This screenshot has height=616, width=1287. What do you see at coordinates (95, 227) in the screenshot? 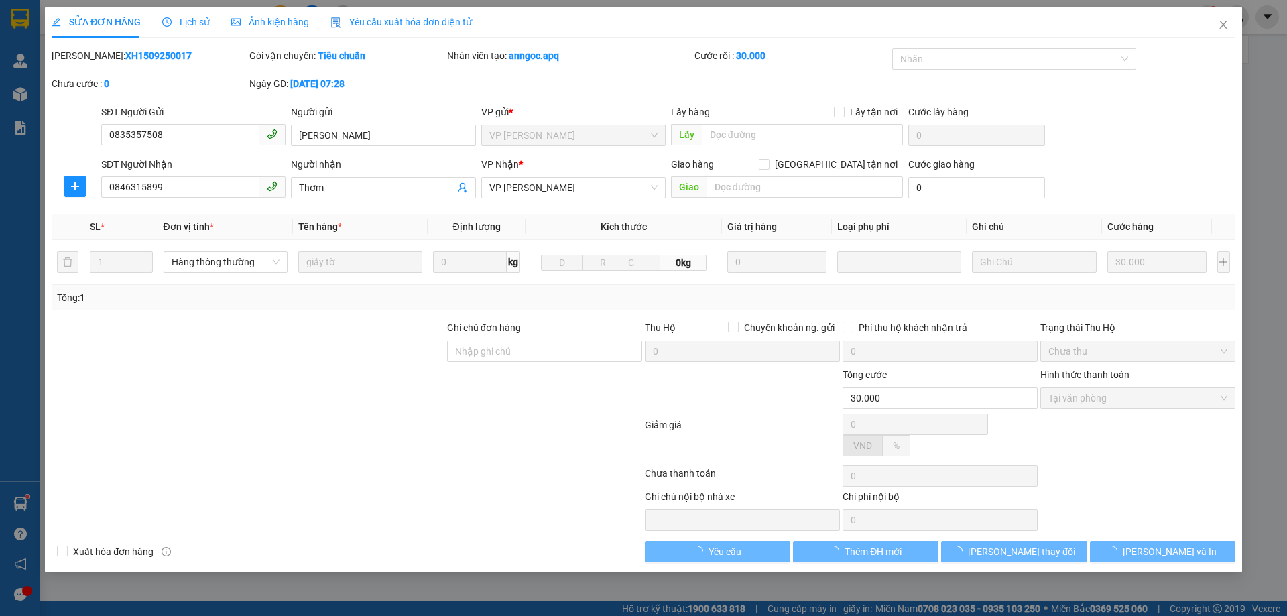
I see `span: SL` at bounding box center [95, 227].